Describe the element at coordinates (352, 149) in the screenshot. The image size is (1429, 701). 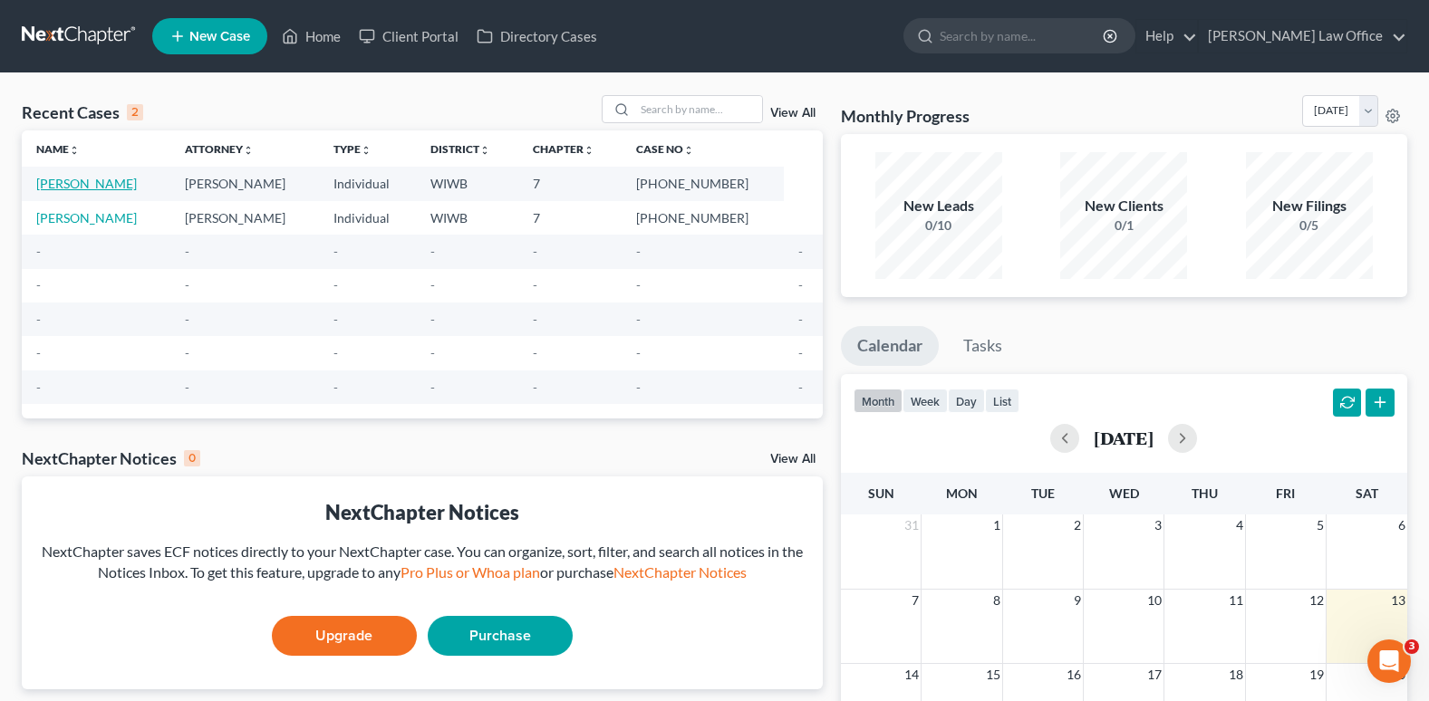
I see `a: Typeunfold_more` at that location.